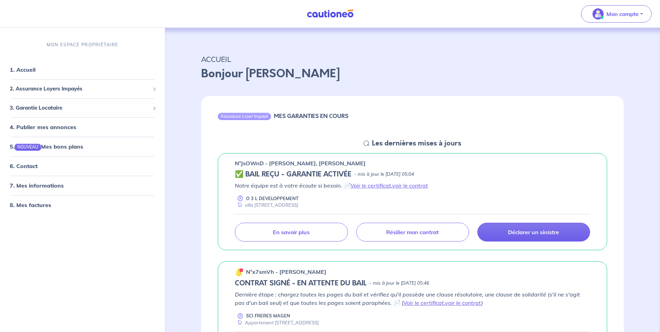 The image size is (660, 332). I want to click on div: 4. Publier mes annonces, so click(82, 127).